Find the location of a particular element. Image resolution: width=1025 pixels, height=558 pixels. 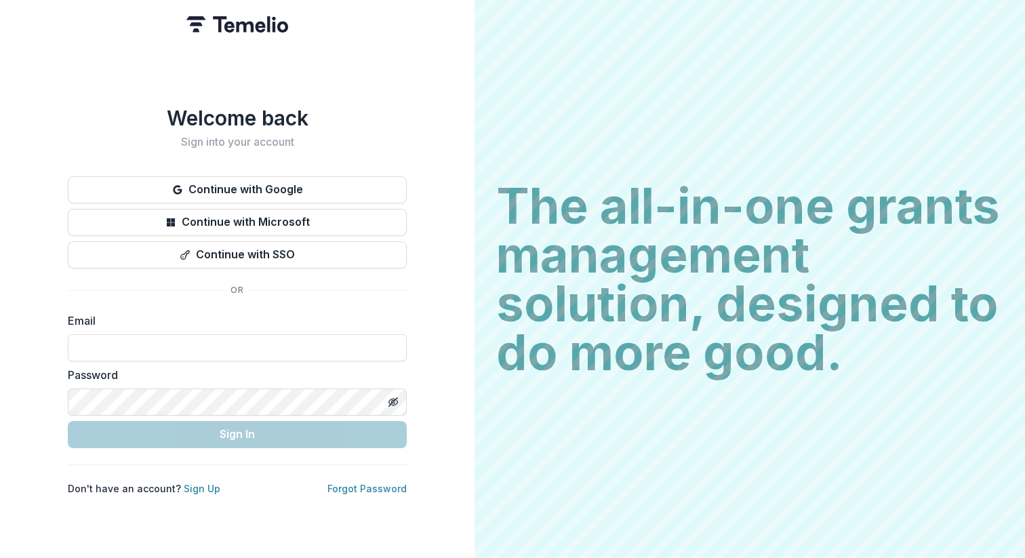

img: Temelio is located at coordinates (237, 24).